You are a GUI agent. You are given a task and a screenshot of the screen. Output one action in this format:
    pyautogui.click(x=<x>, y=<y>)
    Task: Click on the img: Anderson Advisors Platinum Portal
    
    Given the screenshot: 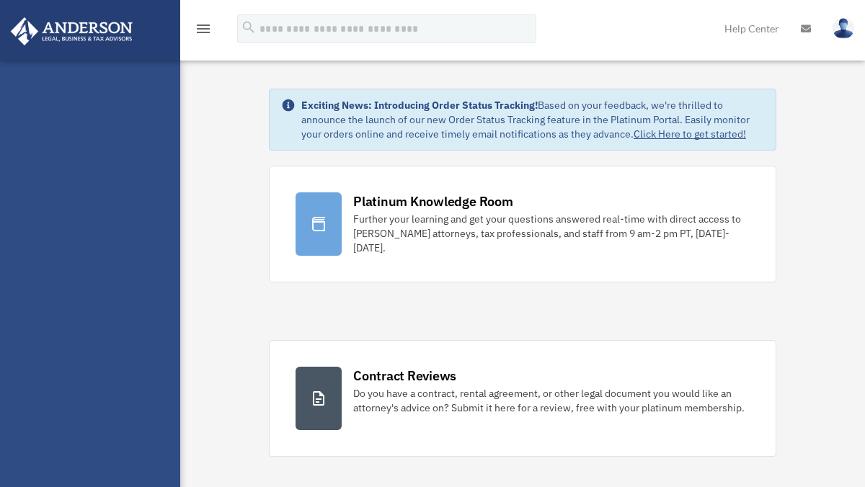 What is the action you would take?
    pyautogui.click(x=71, y=31)
    